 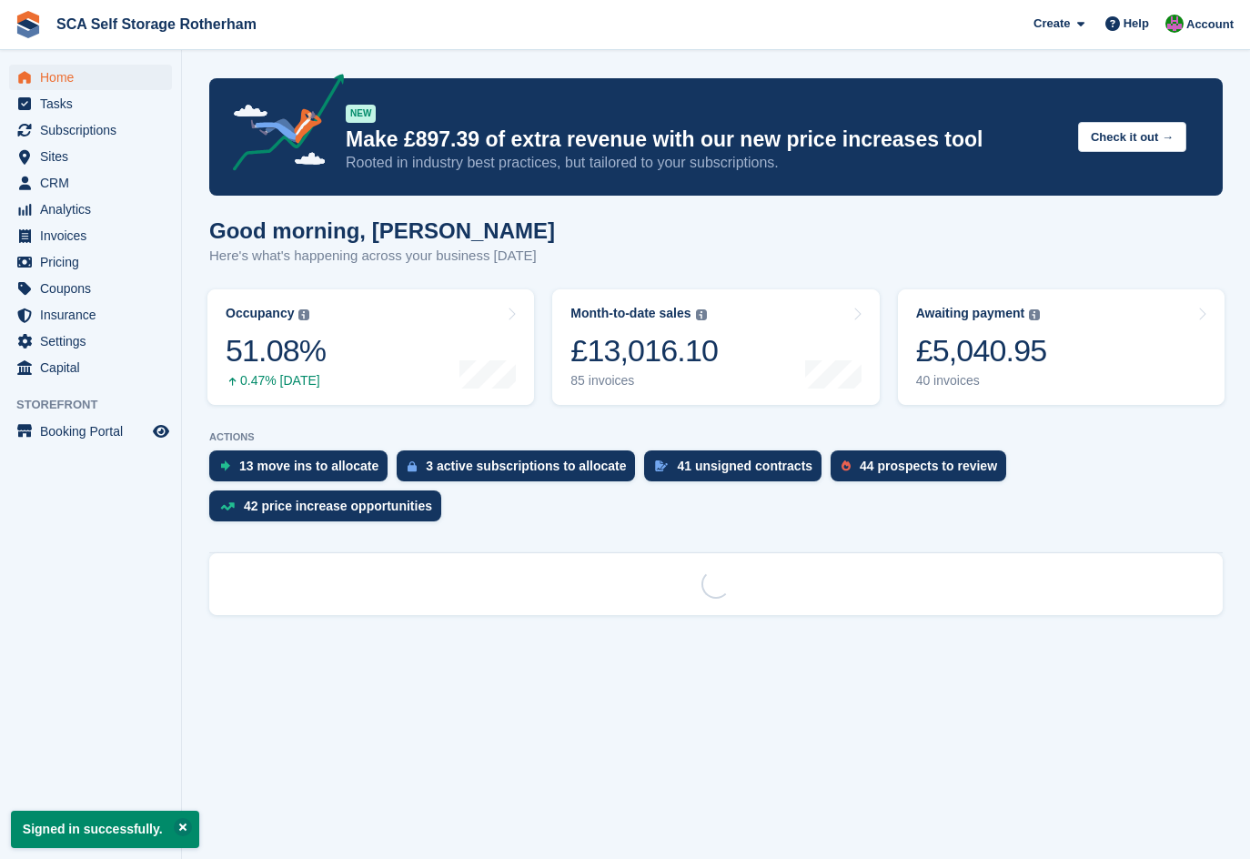 I want to click on span: Storefront, so click(x=98, y=405).